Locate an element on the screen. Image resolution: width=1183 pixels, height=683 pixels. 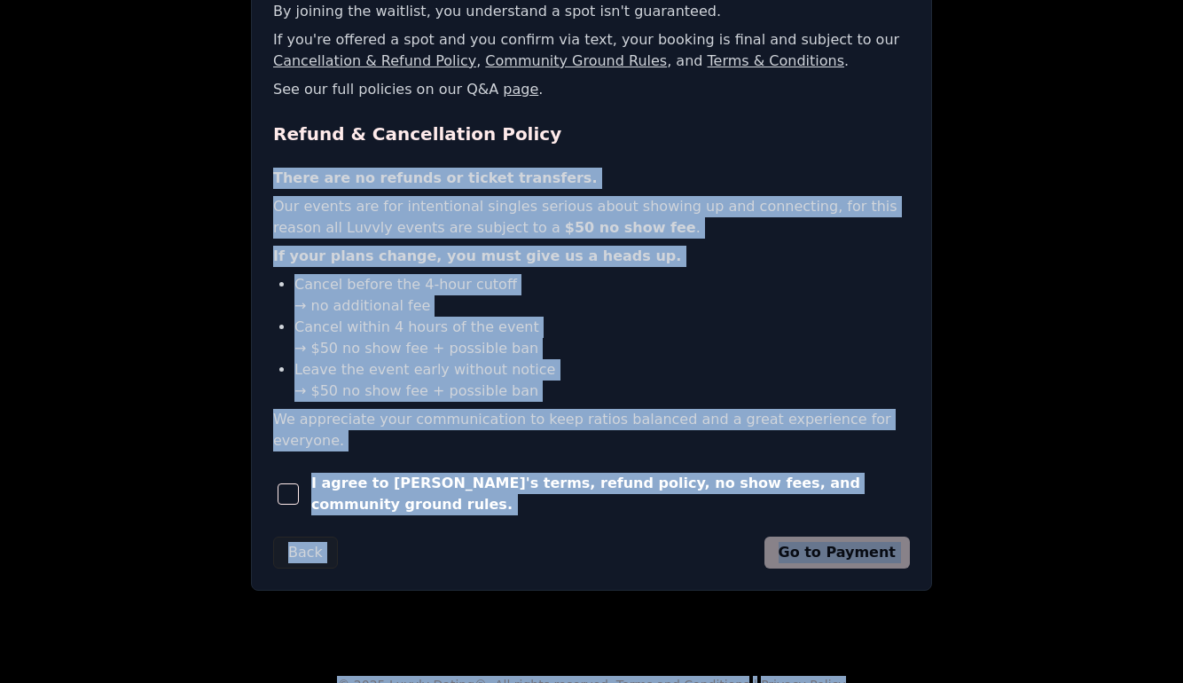
a: Community Ground Rules is located at coordinates (575, 60).